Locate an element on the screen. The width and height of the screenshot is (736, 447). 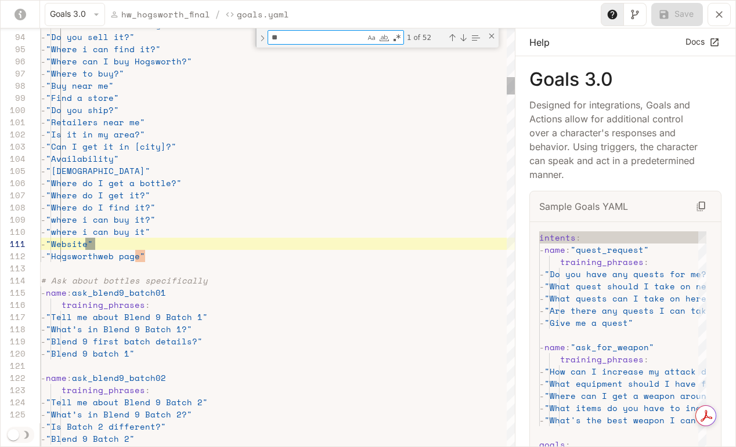
div: Previous Match (⇧Enter) is located at coordinates (452, 38).